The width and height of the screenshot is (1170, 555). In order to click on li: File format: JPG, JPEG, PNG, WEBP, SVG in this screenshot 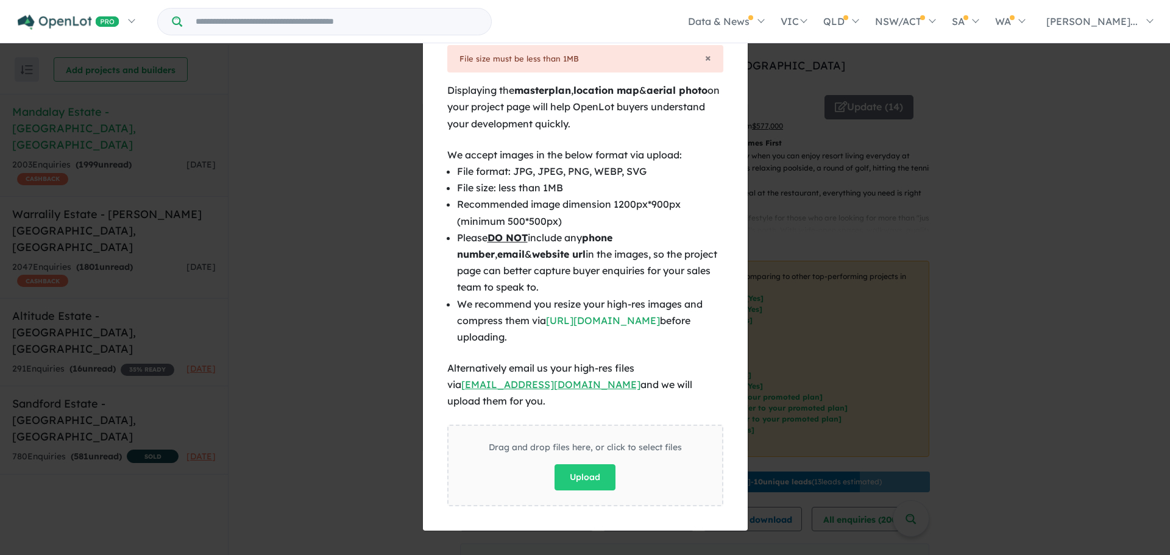, I will do `click(590, 171)`.